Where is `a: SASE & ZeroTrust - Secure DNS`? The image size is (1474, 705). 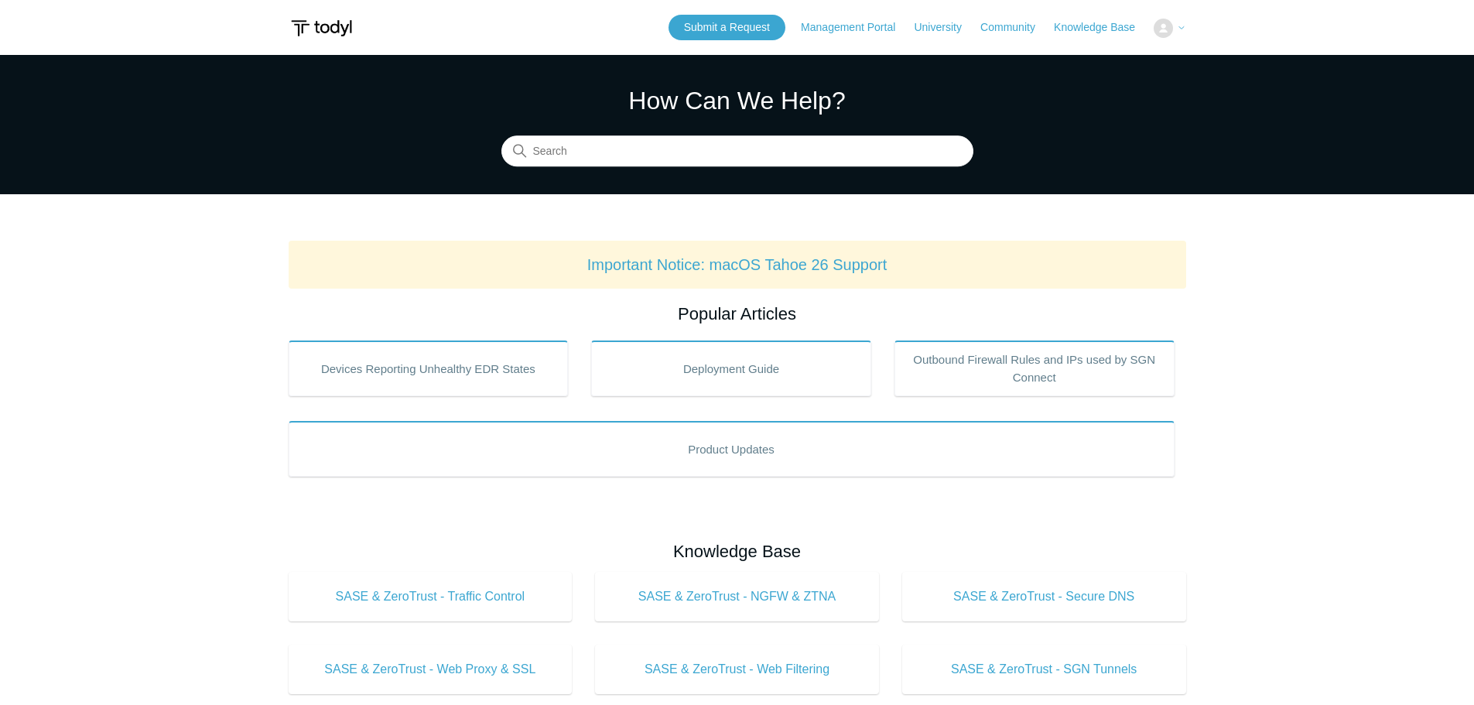 a: SASE & ZeroTrust - Secure DNS is located at coordinates (1044, 597).